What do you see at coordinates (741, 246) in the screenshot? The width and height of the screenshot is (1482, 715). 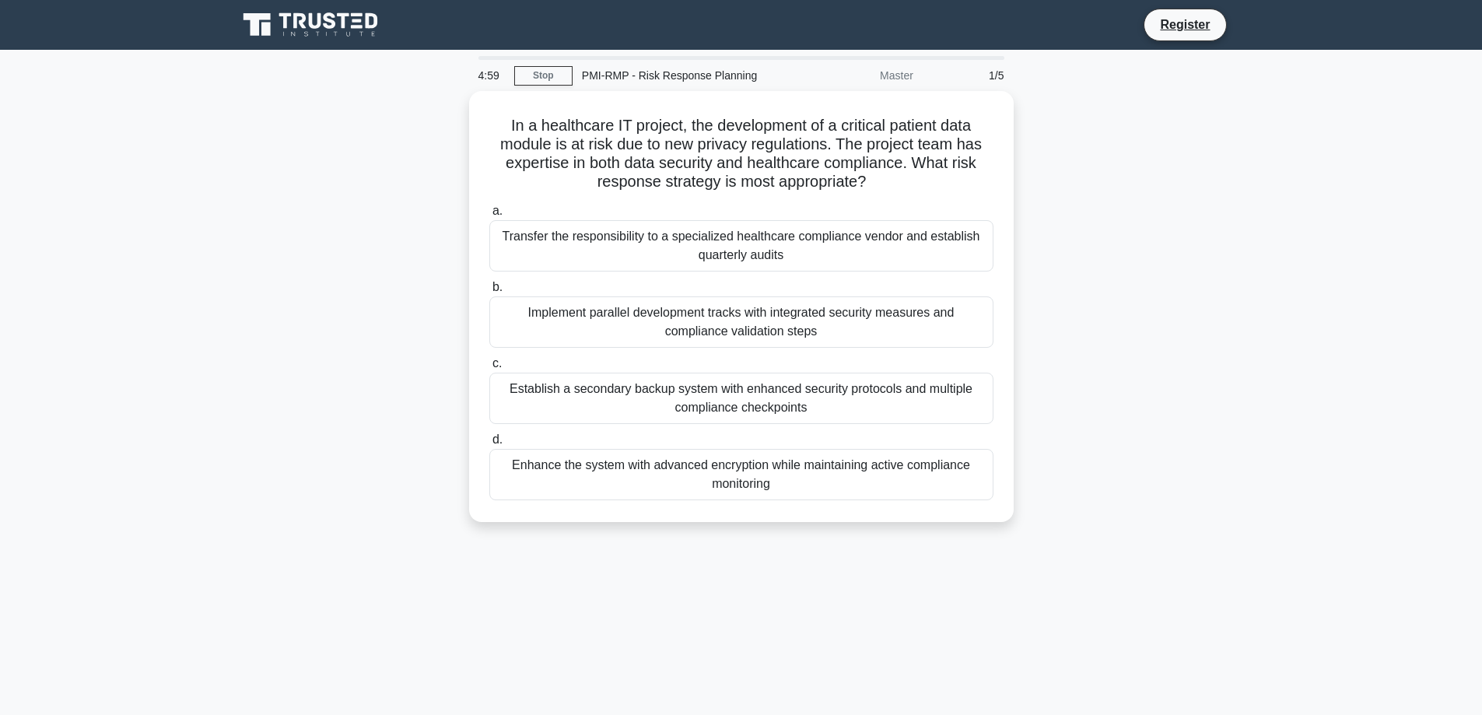 I see `div: Transfer the responsibility to a specialized healthcare compliance vendor and establish quarterly...` at bounding box center [741, 246].